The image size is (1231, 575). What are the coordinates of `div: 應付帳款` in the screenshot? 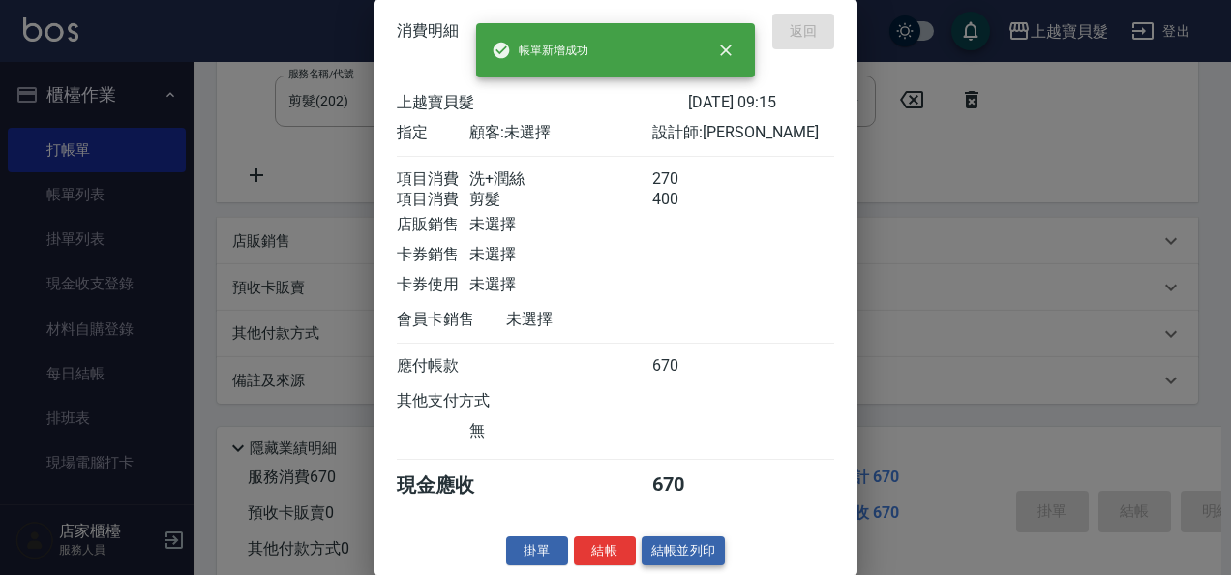 It's located at (432, 366).